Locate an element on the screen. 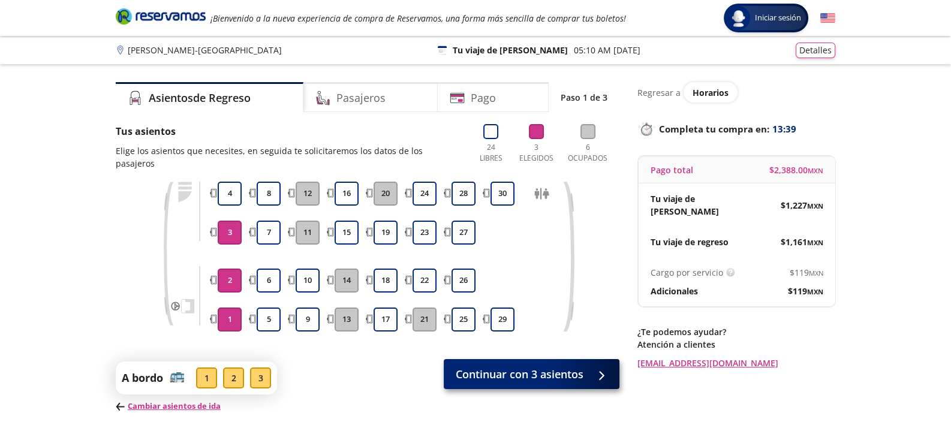 Image resolution: width=951 pixels, height=443 pixels. button: 22 is located at coordinates (425, 281).